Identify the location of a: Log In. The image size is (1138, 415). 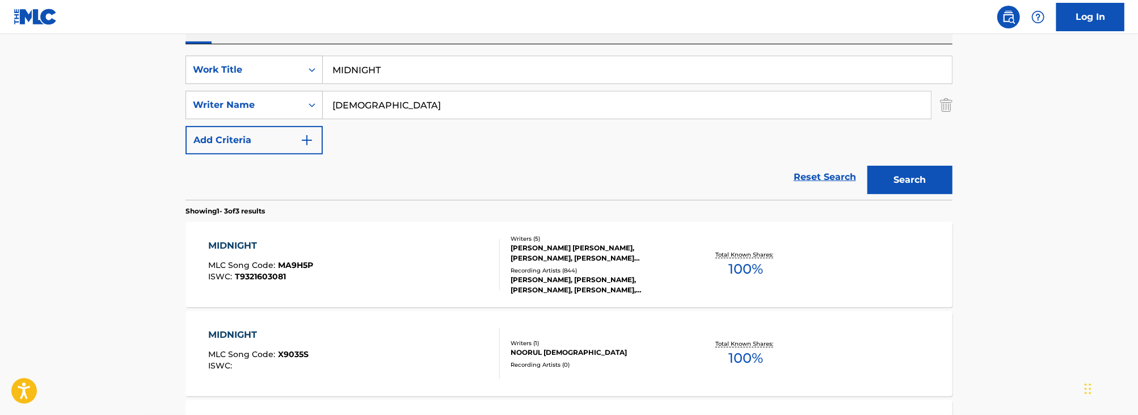
(1091, 17).